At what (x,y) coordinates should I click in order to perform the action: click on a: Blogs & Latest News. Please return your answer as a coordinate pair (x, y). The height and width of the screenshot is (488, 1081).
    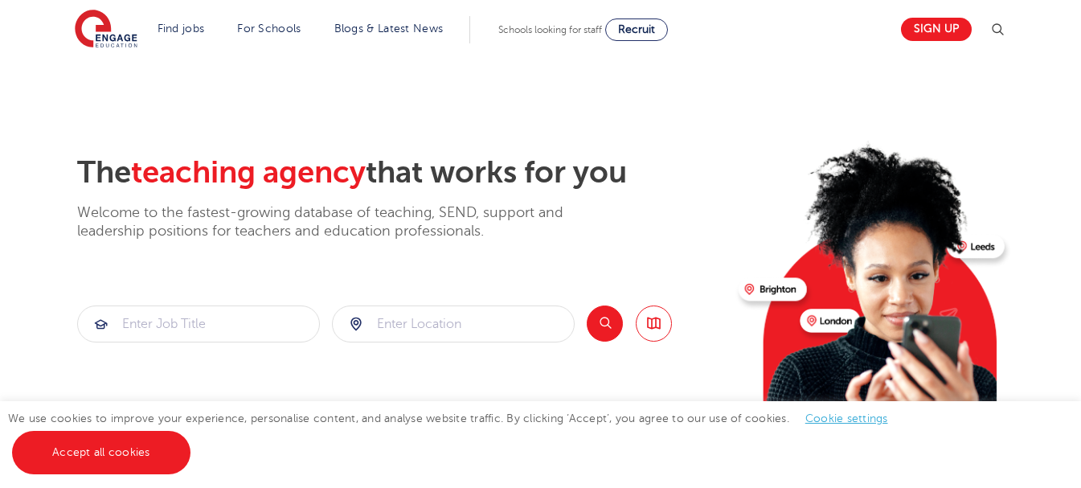
    Looking at the image, I should click on (389, 28).